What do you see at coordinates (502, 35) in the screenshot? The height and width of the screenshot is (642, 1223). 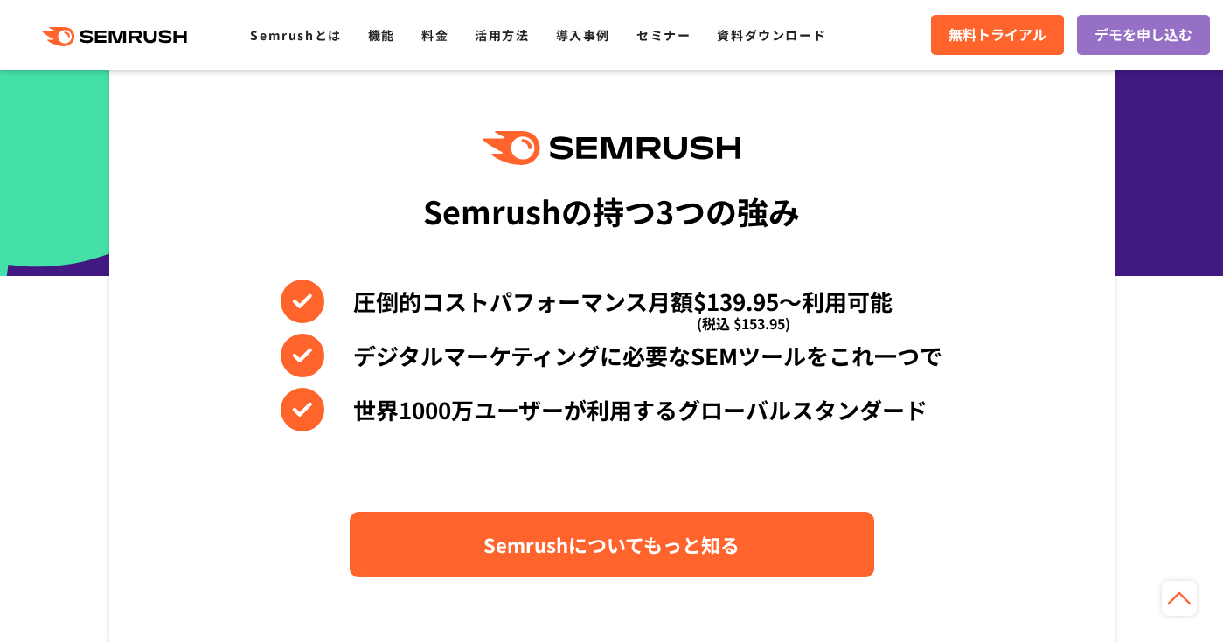 I see `a: 活用方法` at bounding box center [502, 35].